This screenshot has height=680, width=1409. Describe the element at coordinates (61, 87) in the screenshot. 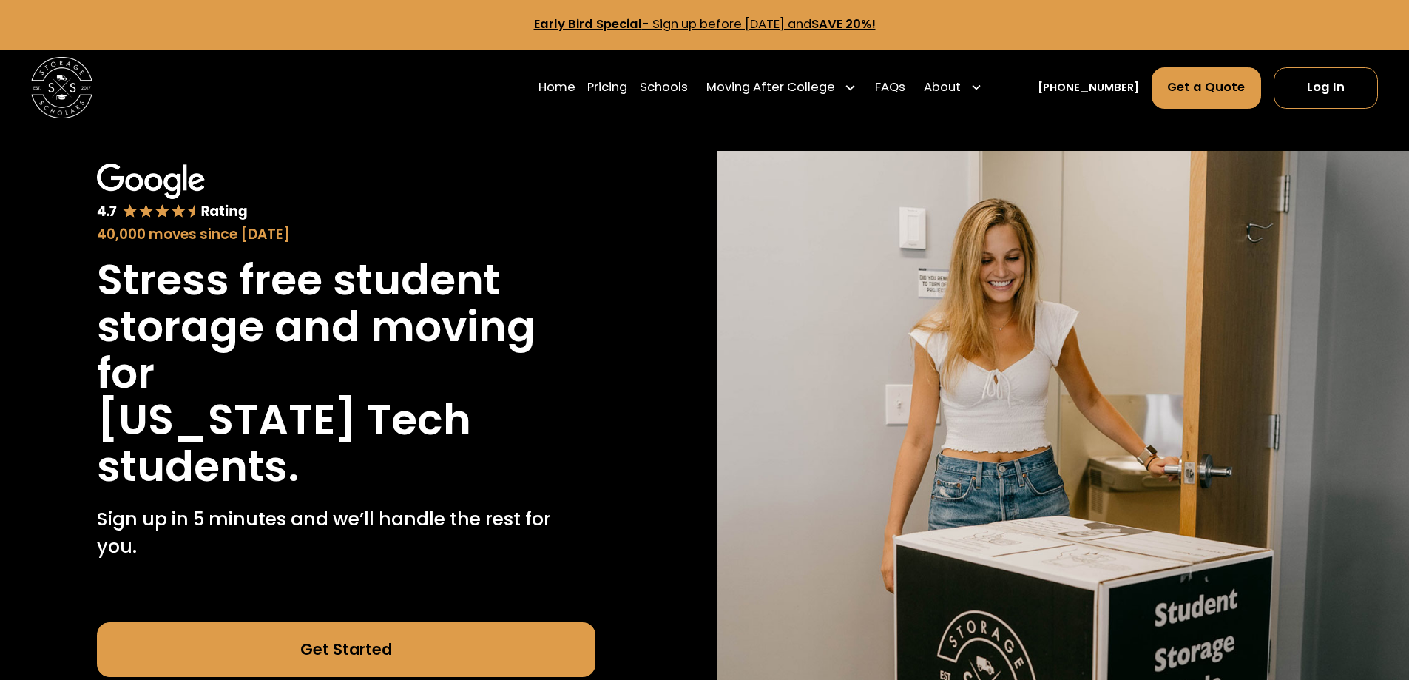

I see `img: Storage Scholars main logo` at that location.